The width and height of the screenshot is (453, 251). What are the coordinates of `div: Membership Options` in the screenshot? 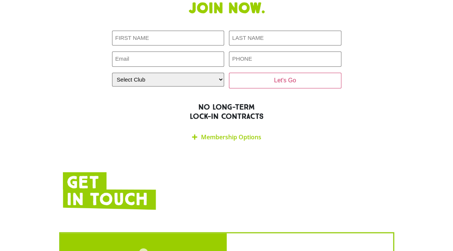 It's located at (227, 137).